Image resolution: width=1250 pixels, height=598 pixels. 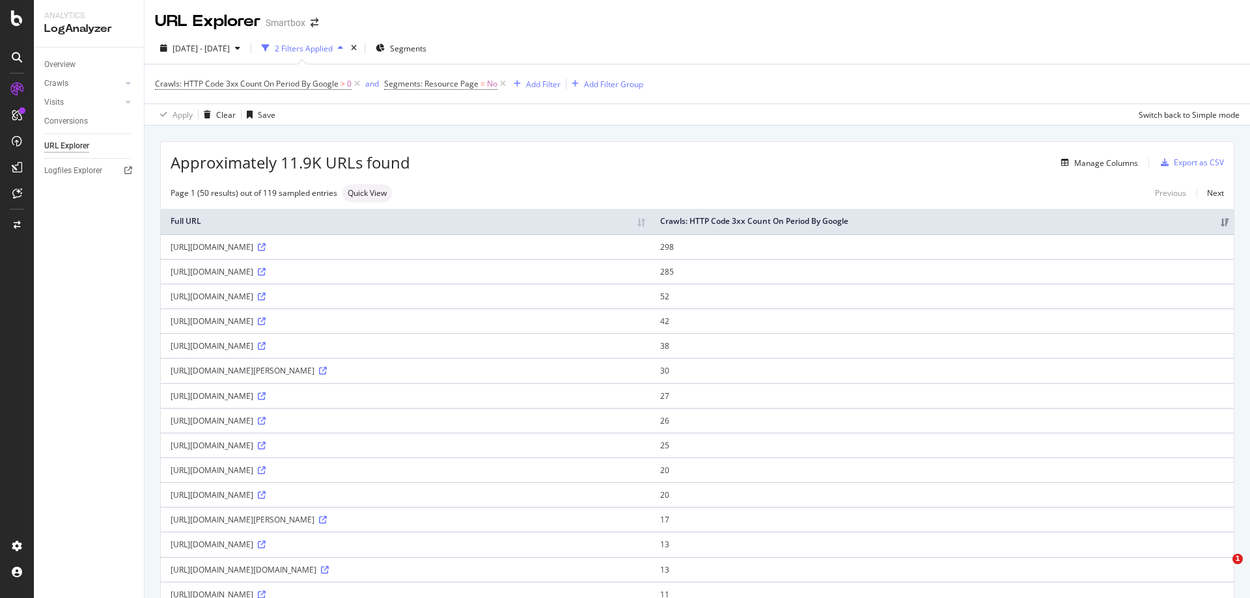 I want to click on th: Crawls: HTTP Code 3xx Count On Period By Google: activate to sort column ascending, so click(x=942, y=221).